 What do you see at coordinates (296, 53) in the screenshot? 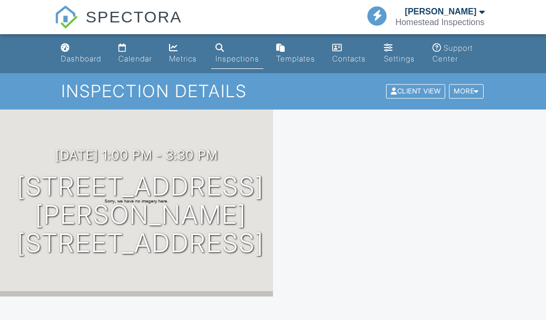
I see `a: Templates` at bounding box center [296, 53].